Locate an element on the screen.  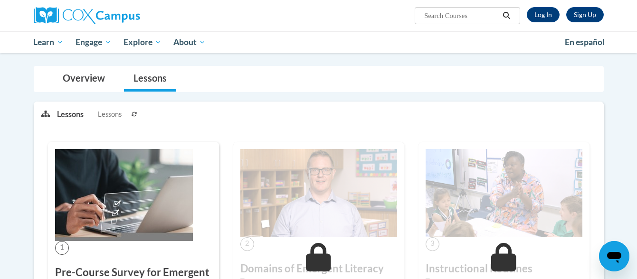
span: 1 is located at coordinates (62, 248).